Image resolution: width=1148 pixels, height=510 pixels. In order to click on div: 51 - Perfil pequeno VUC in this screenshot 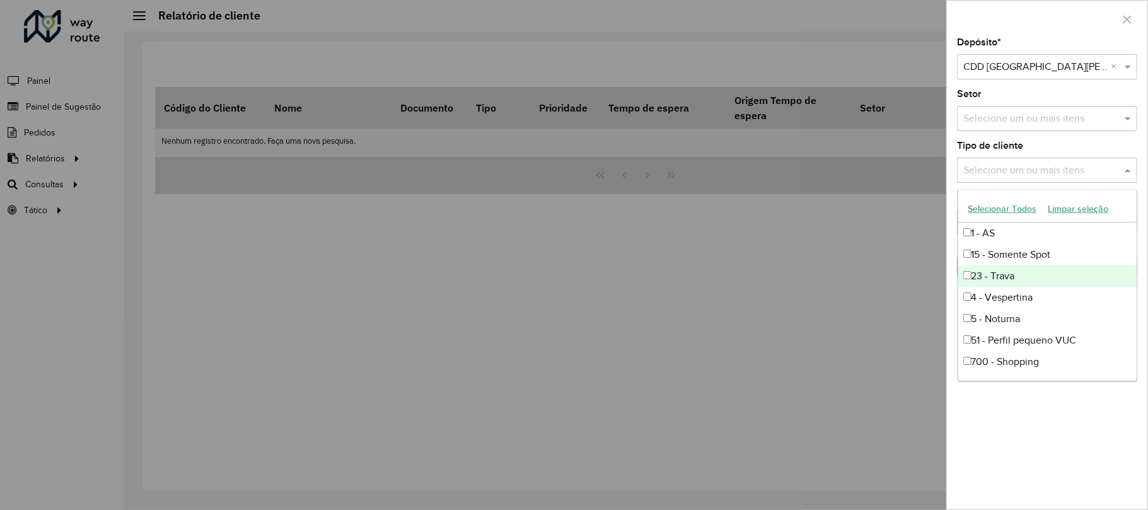, I will do `click(1048, 341)`.